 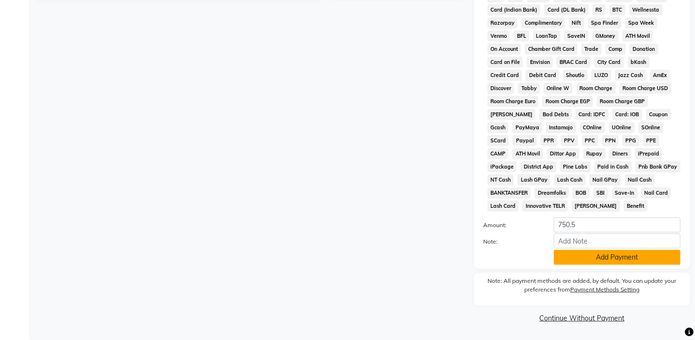 What do you see at coordinates (617, 10) in the screenshot?
I see `span: BTC` at bounding box center [617, 10].